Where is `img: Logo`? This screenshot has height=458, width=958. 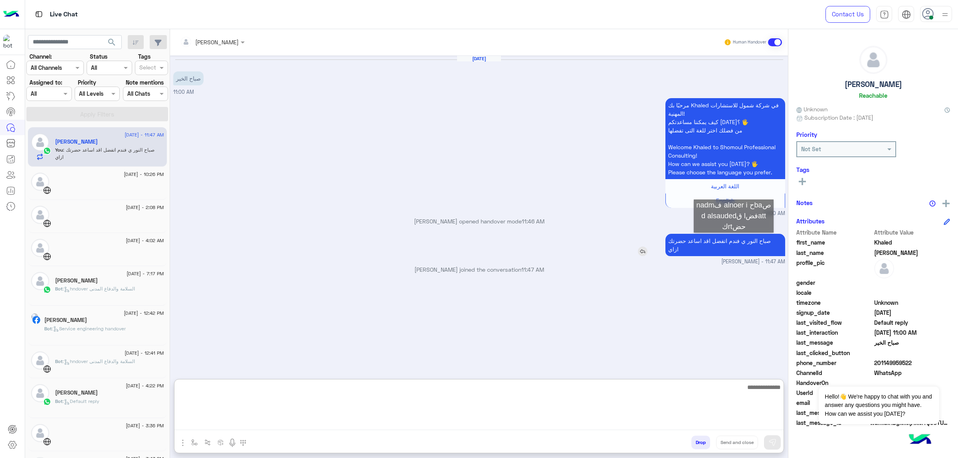 img: Logo is located at coordinates (11, 14).